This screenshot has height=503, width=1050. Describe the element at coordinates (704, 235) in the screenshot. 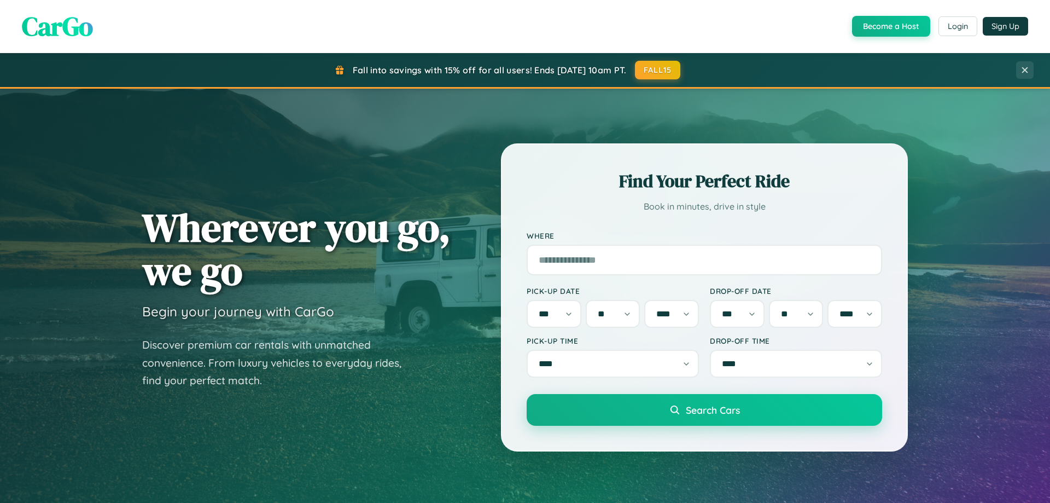

I see `label: Where` at that location.